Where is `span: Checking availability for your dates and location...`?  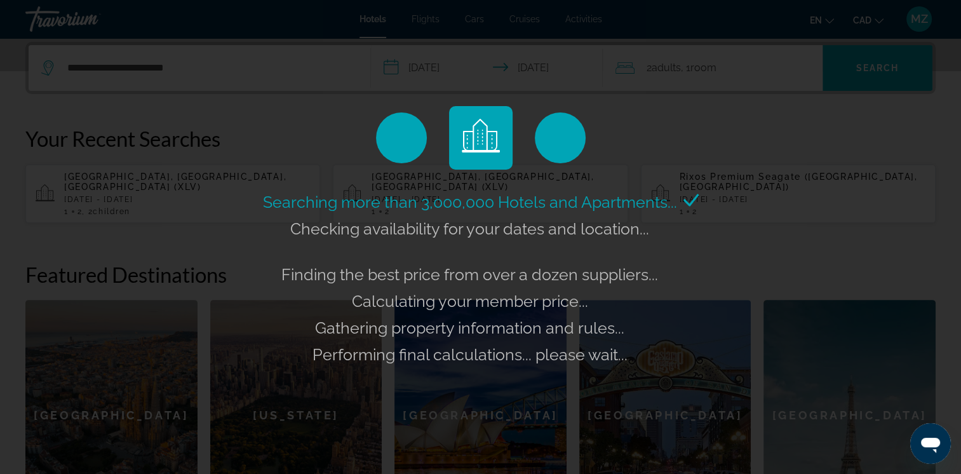 span: Checking availability for your dates and location... is located at coordinates (469, 229).